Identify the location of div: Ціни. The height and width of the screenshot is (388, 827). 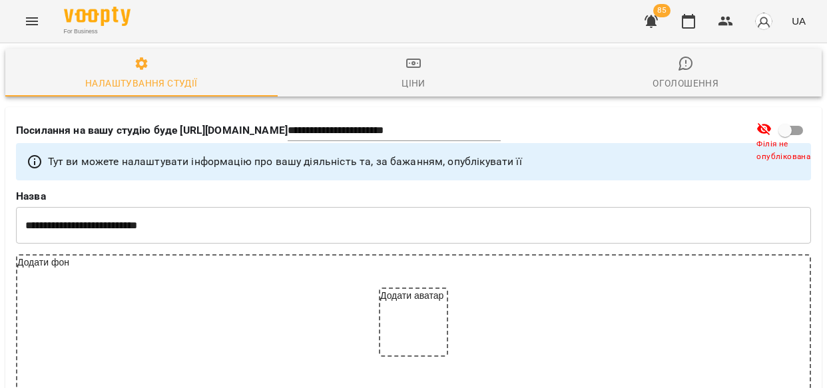
(414, 83).